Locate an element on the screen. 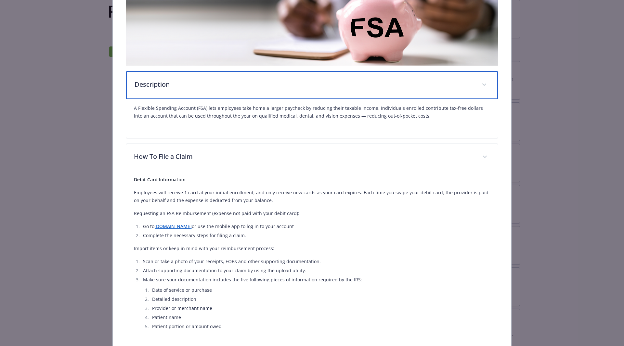 Image resolution: width=624 pixels, height=346 pixels. li: Patient name is located at coordinates (320, 318).